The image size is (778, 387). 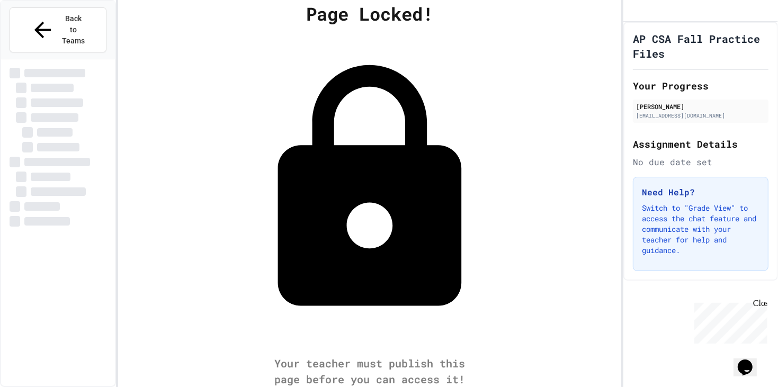 What do you see at coordinates (58, 30) in the screenshot?
I see `button: Back to Teams` at bounding box center [58, 30].